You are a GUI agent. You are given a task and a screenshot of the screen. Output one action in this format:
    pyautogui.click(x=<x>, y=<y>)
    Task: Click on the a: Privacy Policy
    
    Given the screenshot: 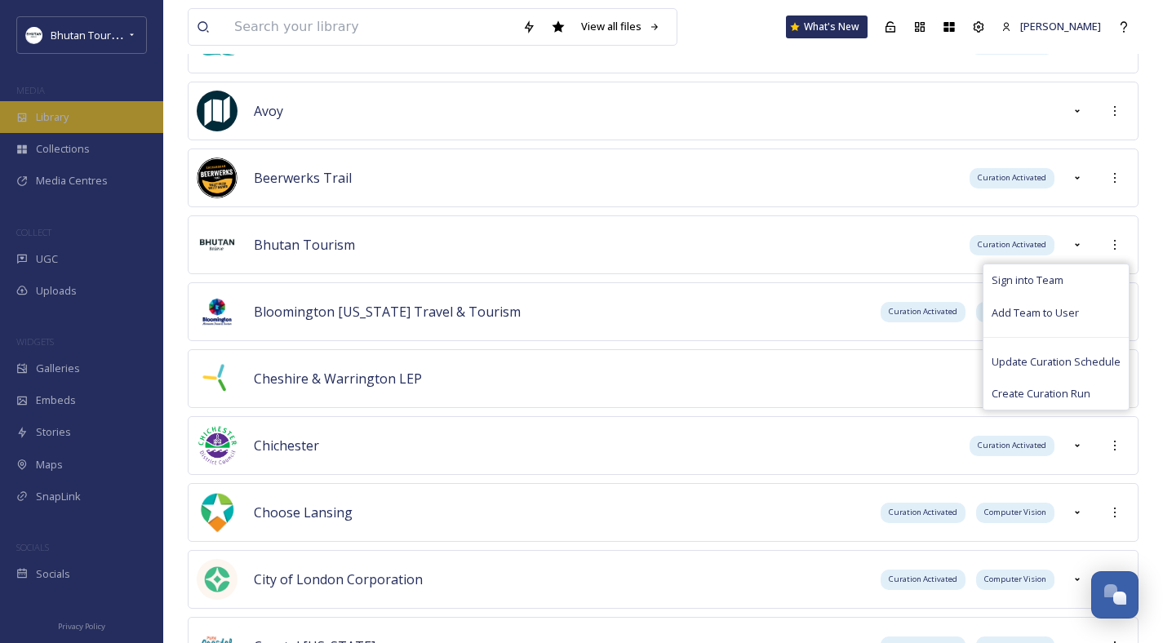 What is the action you would take?
    pyautogui.click(x=82, y=625)
    